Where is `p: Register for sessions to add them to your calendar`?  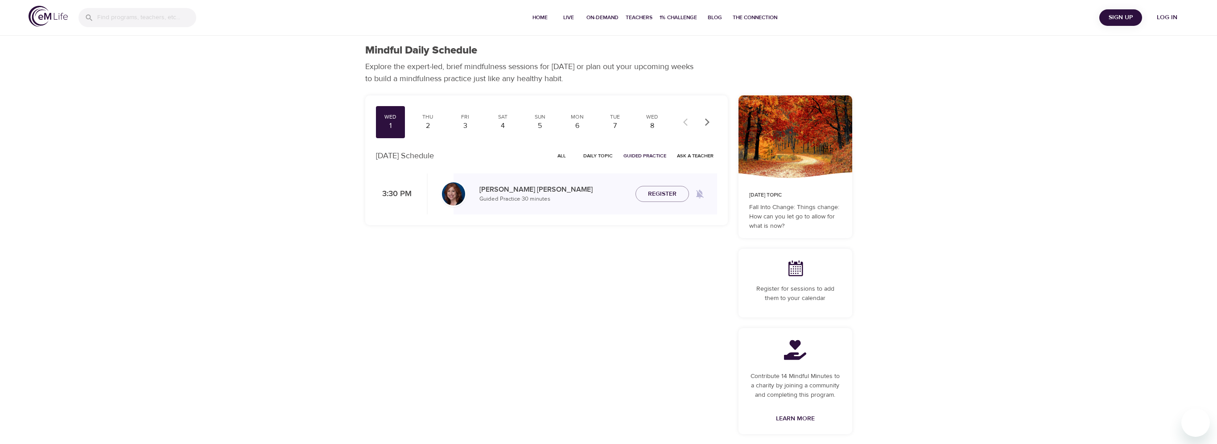 p: Register for sessions to add them to your calendar is located at coordinates (795, 294).